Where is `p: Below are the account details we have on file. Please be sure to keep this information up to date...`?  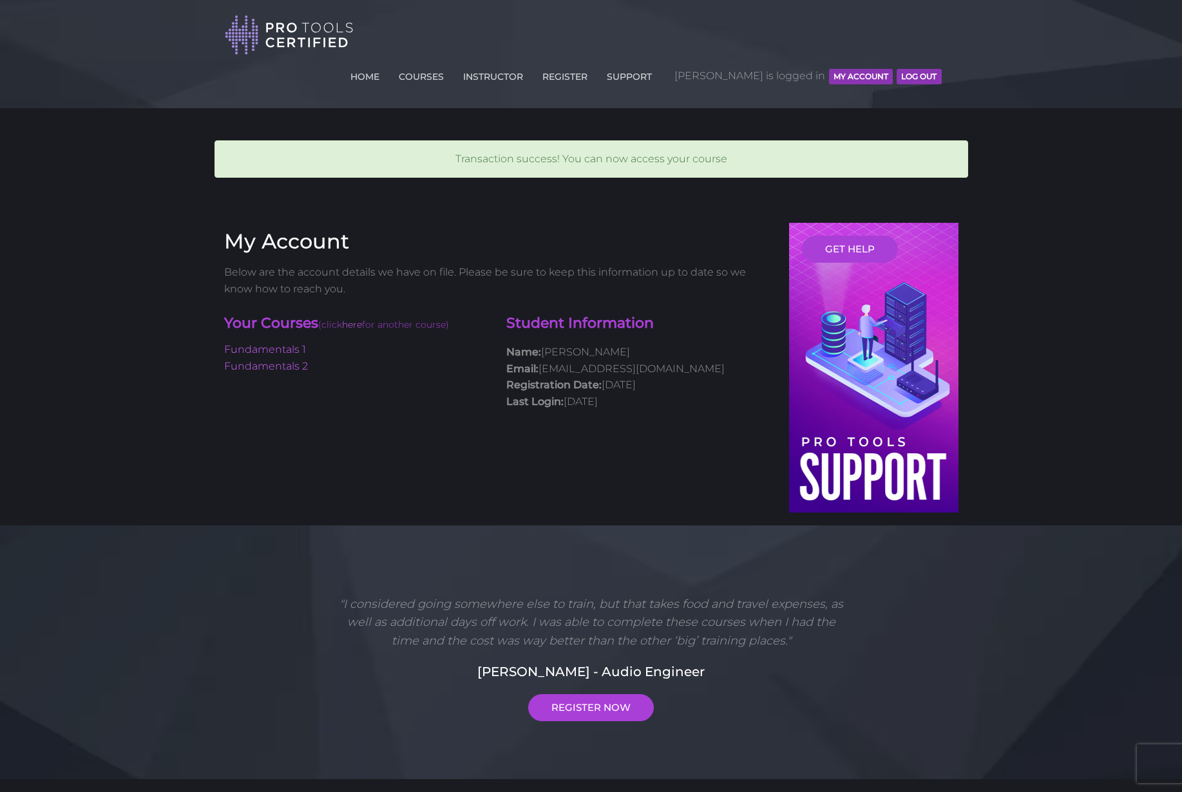
p: Below are the account details we have on file. Please be sure to keep this information up to date... is located at coordinates (497, 280).